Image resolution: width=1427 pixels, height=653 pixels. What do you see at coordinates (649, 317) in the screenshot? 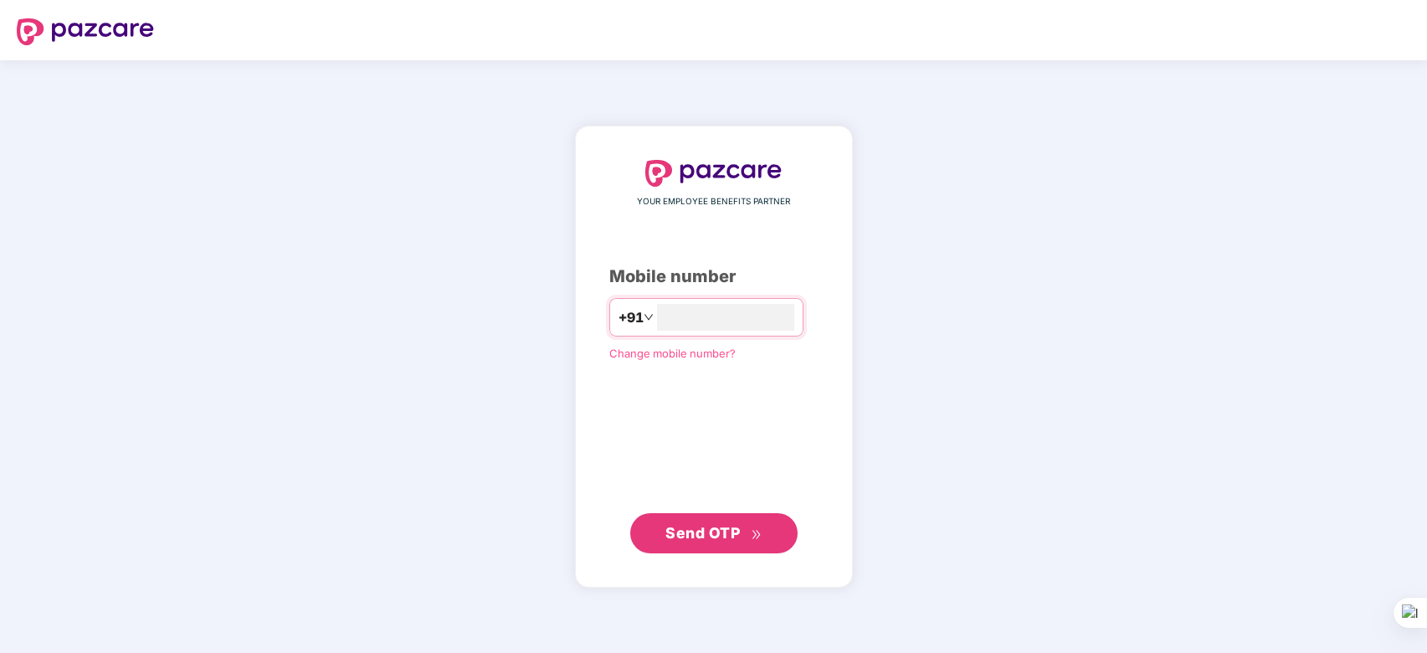
I see `span: down` at bounding box center [649, 317].